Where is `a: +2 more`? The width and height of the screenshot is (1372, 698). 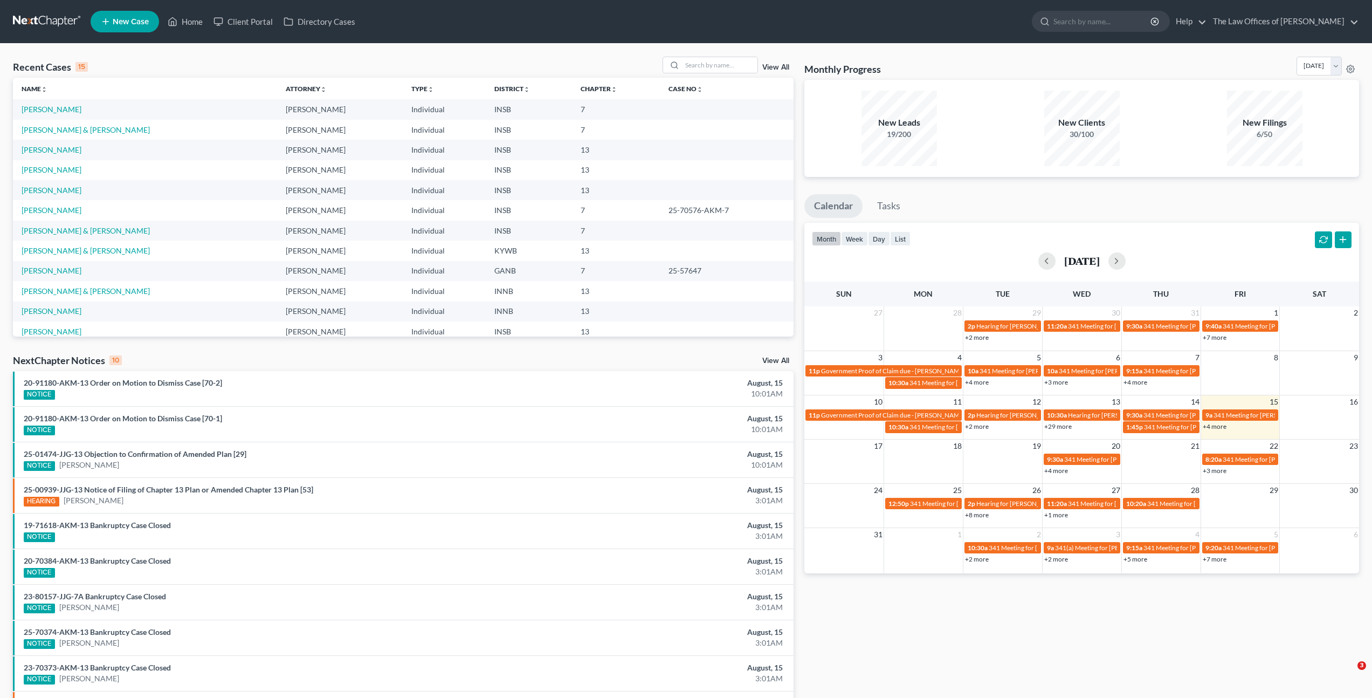 a: +2 more is located at coordinates (977, 426).